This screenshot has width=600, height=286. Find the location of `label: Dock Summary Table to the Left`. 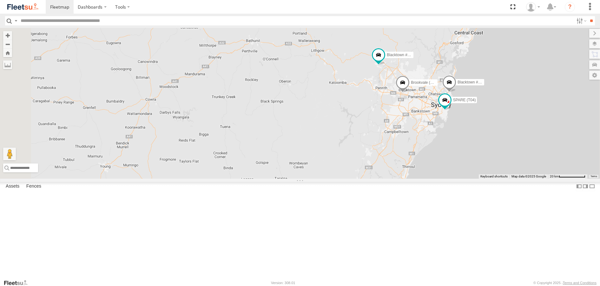

label: Dock Summary Table to the Left is located at coordinates (579, 186).